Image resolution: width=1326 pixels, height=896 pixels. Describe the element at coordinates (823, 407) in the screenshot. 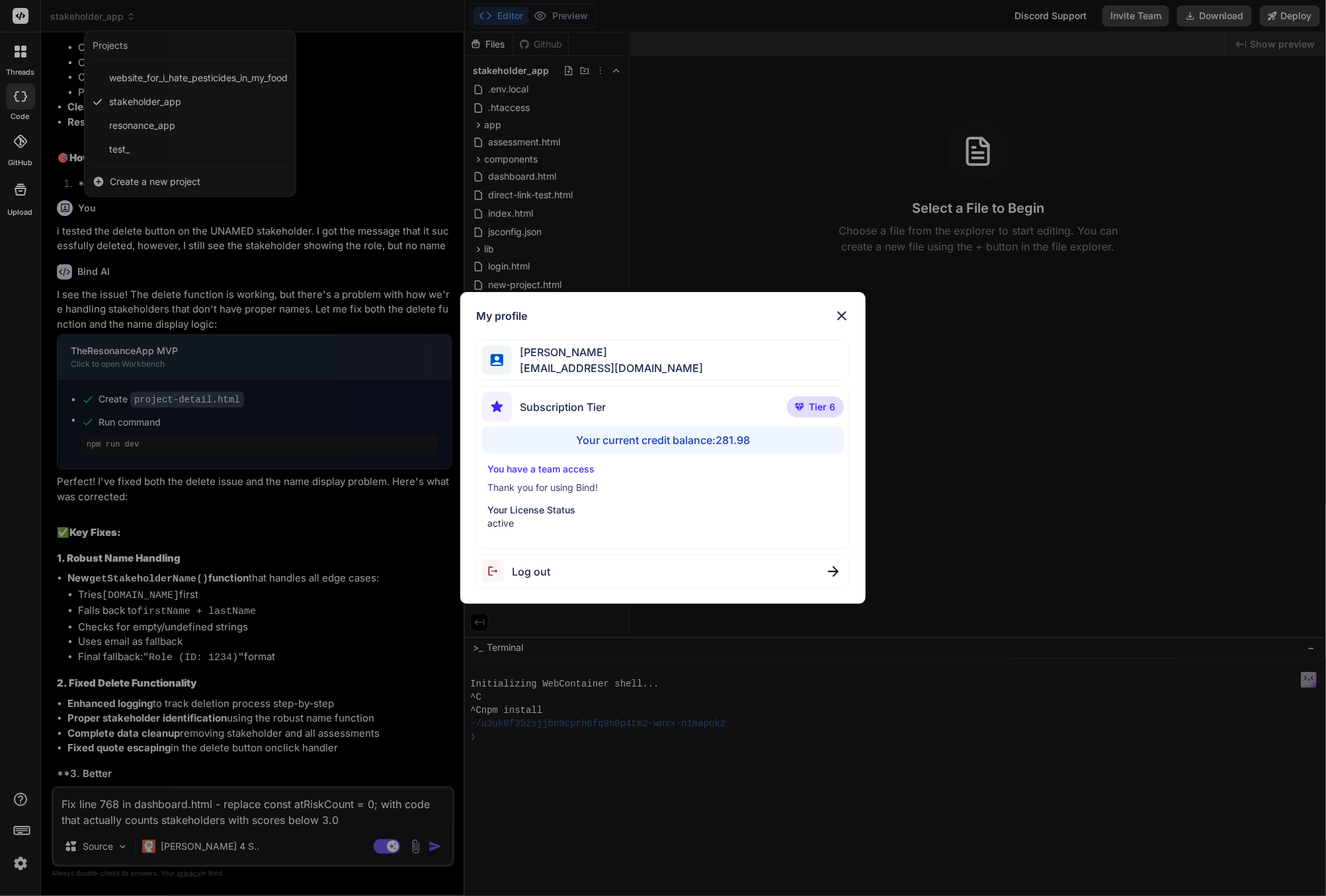

I see `span: Tier 6` at that location.